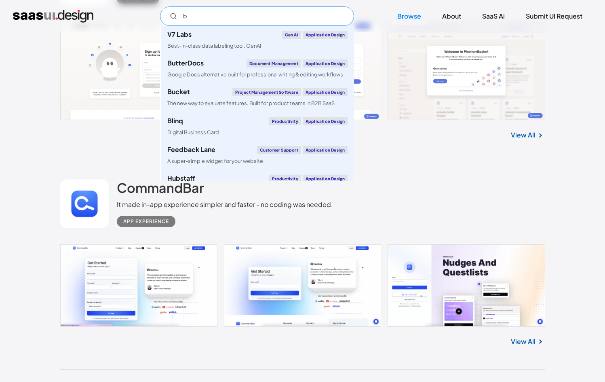  Describe the element at coordinates (186, 63) in the screenshot. I see `div: ButterDocs` at that location.